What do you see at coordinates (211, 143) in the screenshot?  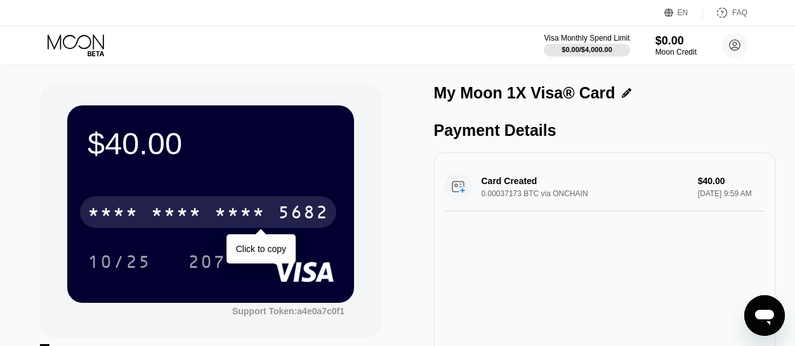 I see `div: $40.00` at bounding box center [211, 143].